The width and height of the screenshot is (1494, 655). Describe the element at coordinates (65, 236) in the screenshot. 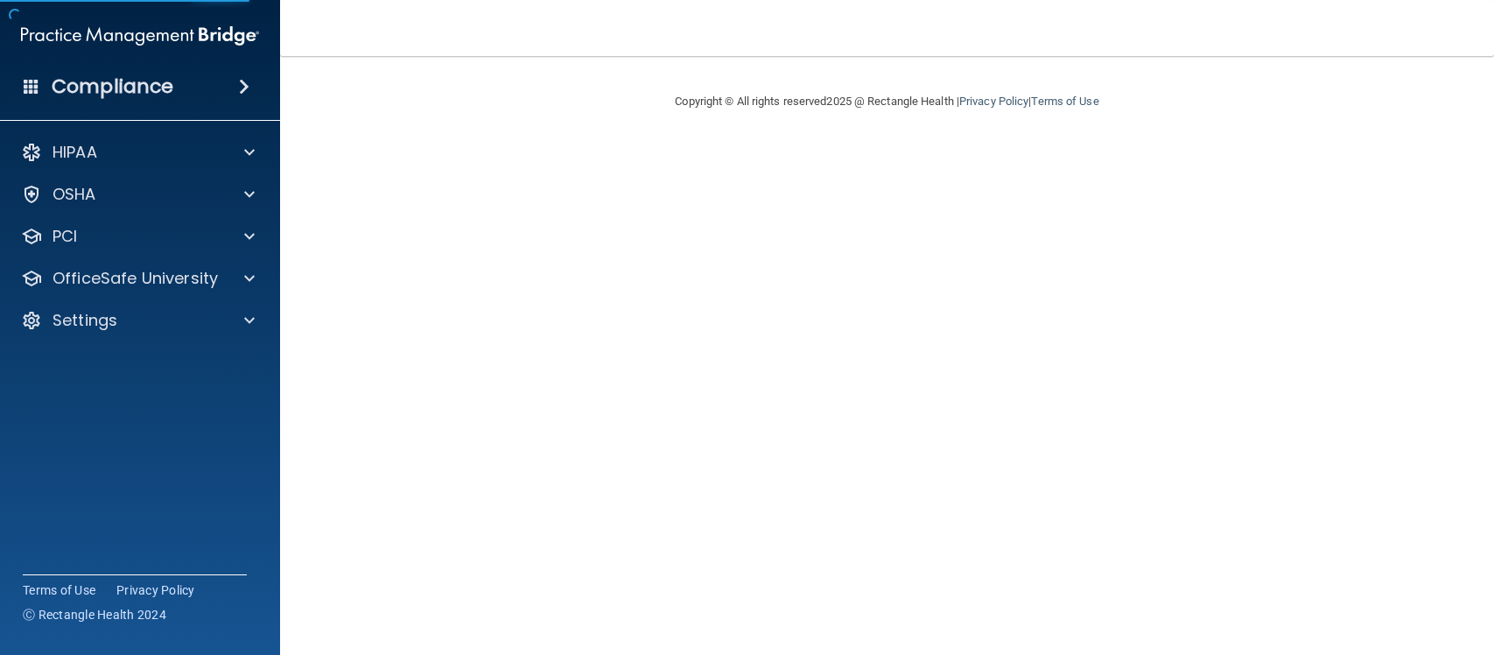

I see `p: PCI` at that location.